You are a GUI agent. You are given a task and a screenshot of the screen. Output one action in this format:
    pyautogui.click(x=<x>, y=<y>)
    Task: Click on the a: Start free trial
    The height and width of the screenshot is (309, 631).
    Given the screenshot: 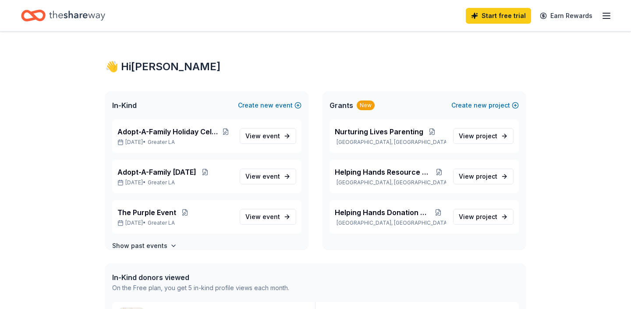 What is the action you would take?
    pyautogui.click(x=499, y=16)
    